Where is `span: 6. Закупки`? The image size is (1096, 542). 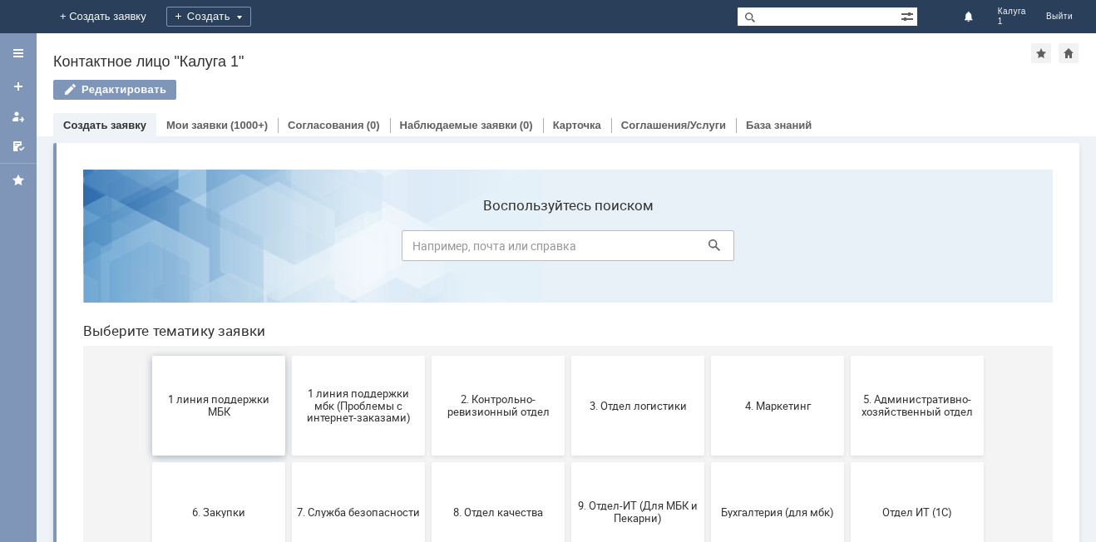
span: 6. Закупки is located at coordinates (149, 355).